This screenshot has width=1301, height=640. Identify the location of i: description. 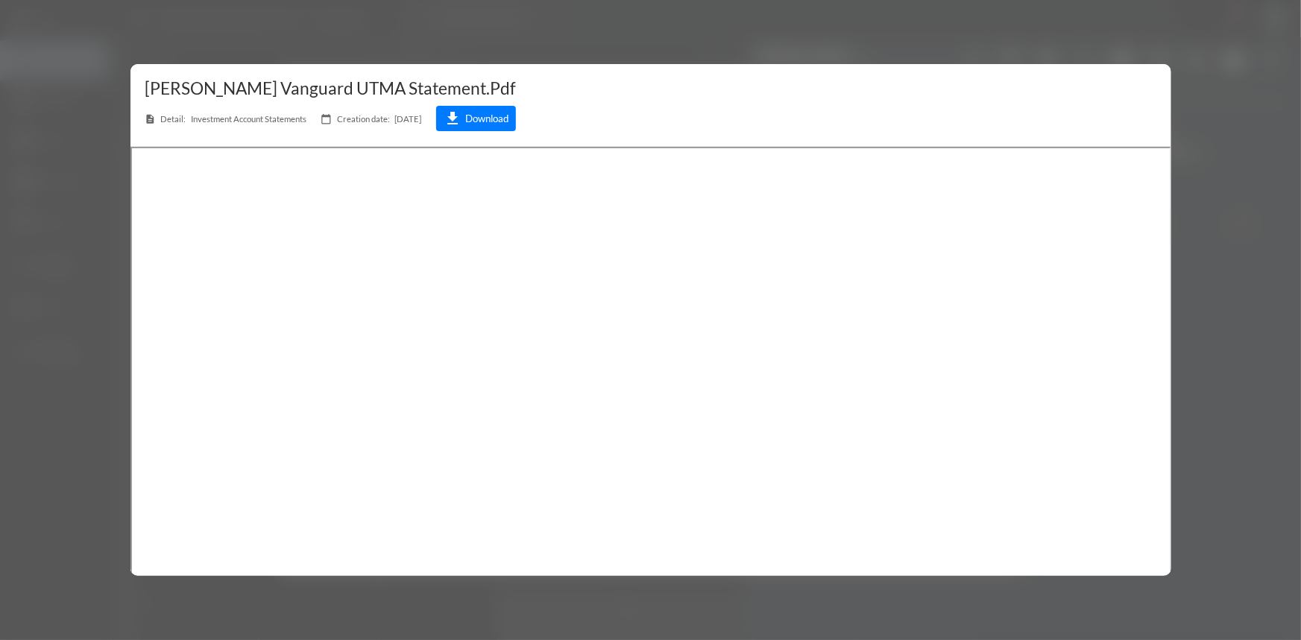
(150, 119).